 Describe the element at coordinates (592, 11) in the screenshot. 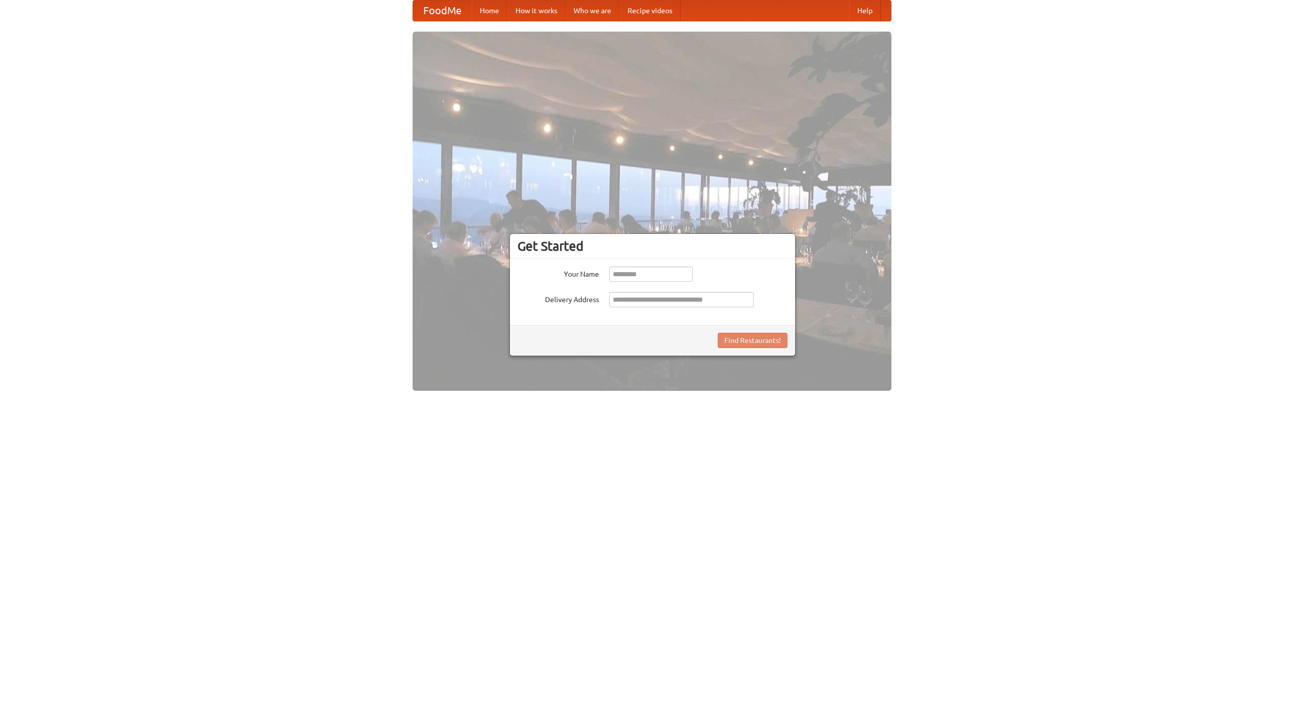

I see `a: Who we are` at that location.